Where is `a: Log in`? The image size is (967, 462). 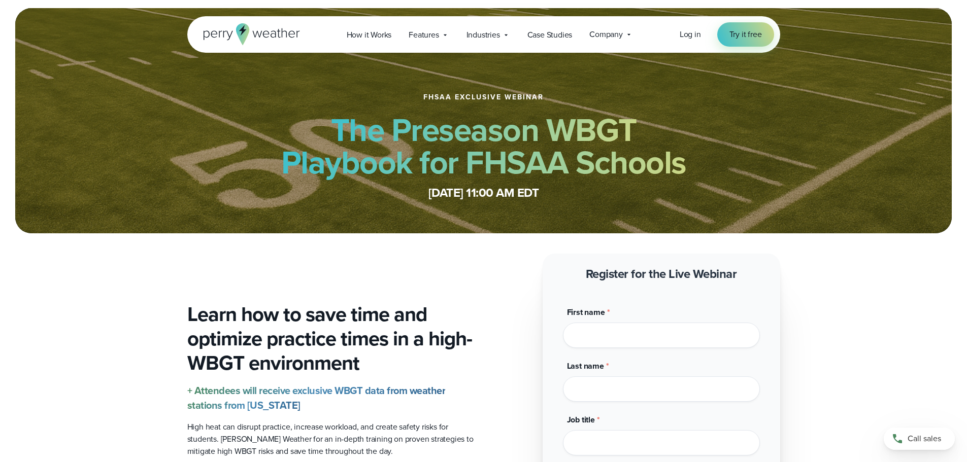 a: Log in is located at coordinates (690, 35).